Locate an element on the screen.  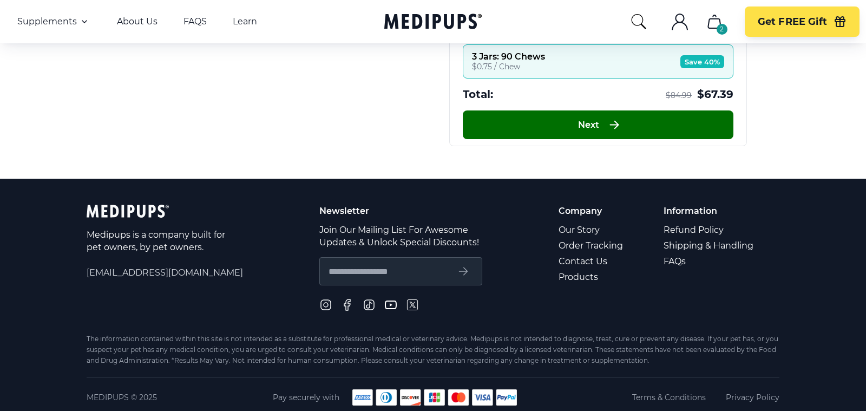
button: Supplements is located at coordinates (54, 22).